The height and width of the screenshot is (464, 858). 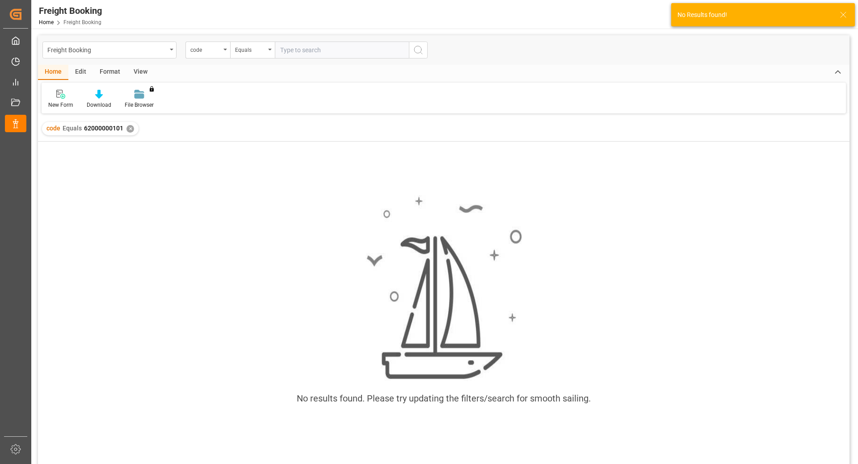 I want to click on span: code, so click(x=53, y=128).